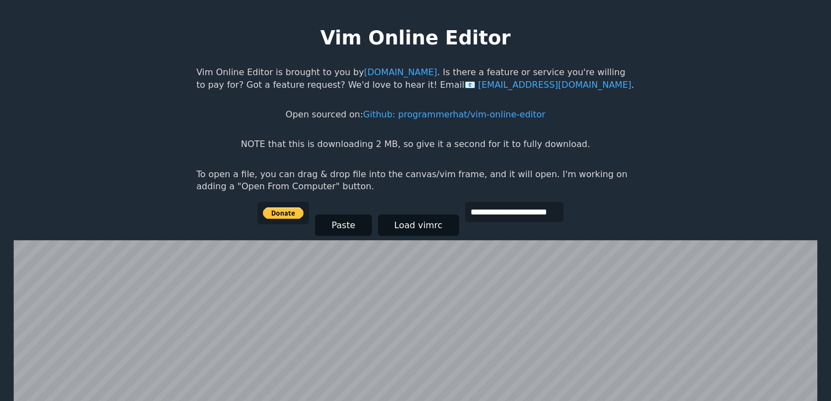 The width and height of the screenshot is (831, 401). What do you see at coordinates (416, 180) in the screenshot?
I see `p: To open a file, you can drag & drop file into the canvas/vim frame, and it will open. I'm working...` at bounding box center [416, 180].